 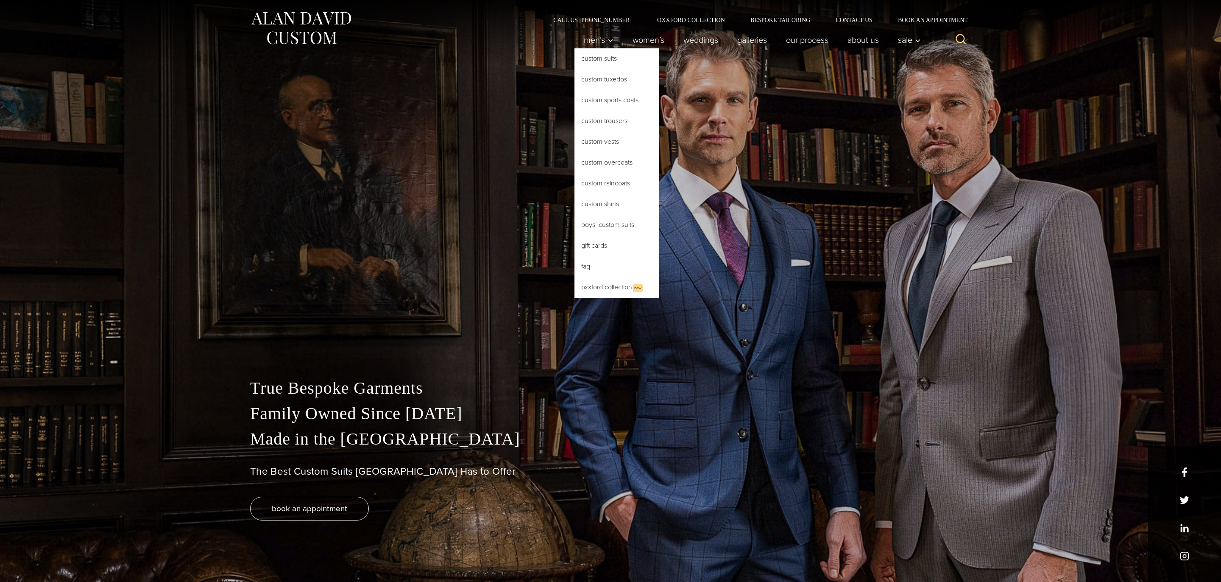 I want to click on a: Custom Overcoats, so click(x=617, y=162).